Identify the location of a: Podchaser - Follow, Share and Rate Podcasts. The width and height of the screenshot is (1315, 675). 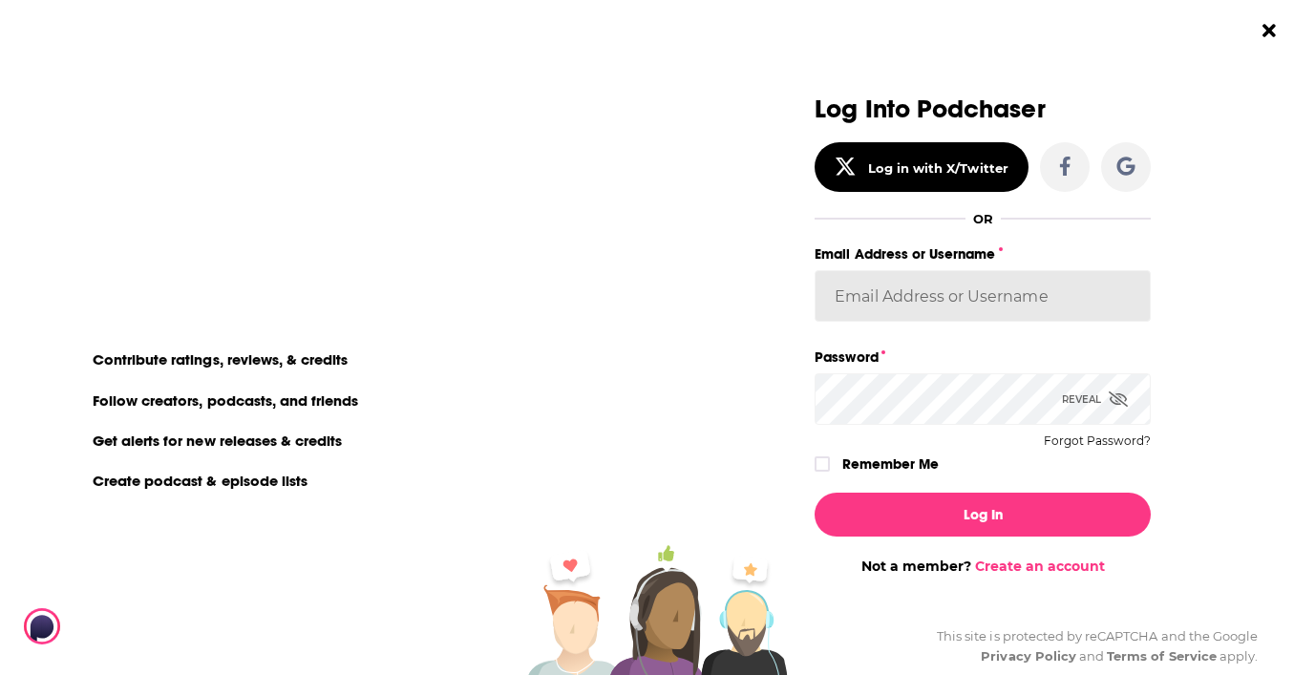
(108, 627).